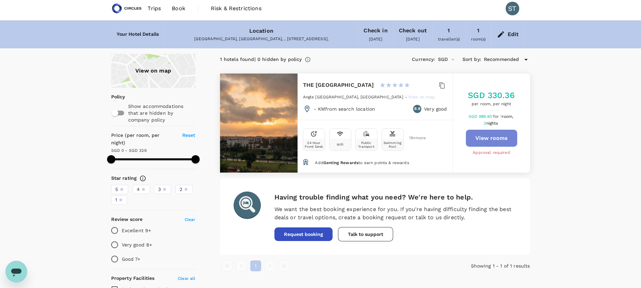  What do you see at coordinates (153, 71) in the screenshot?
I see `div: View on map` at bounding box center [153, 71].